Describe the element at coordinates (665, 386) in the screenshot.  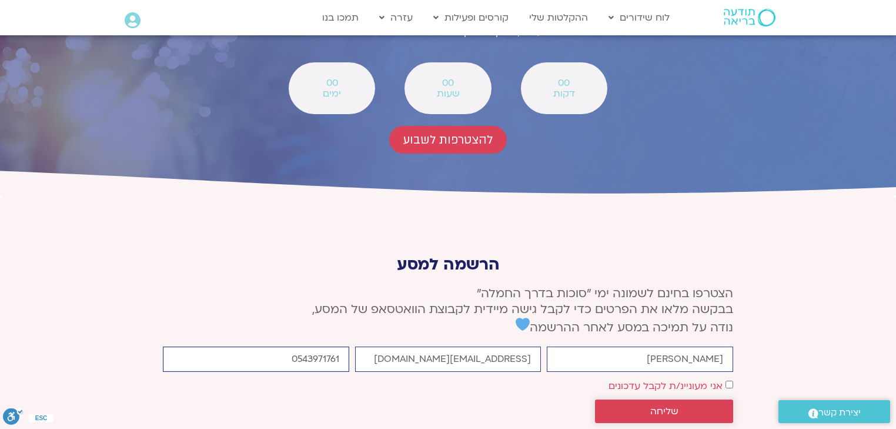
I see `label: אני מעוניינ/ת לקבל עדכונים` at that location.